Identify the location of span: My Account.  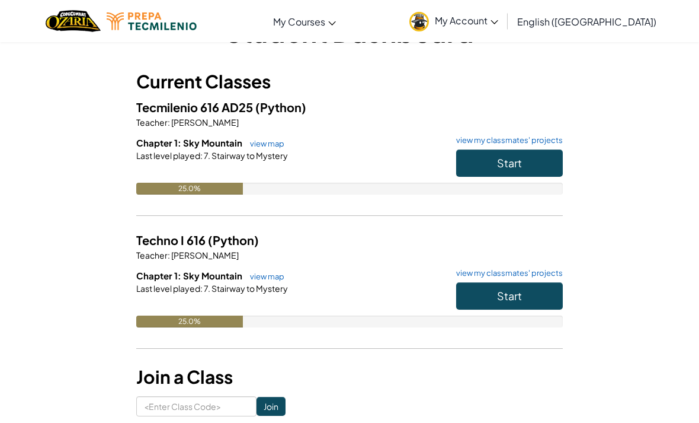
(466, 20).